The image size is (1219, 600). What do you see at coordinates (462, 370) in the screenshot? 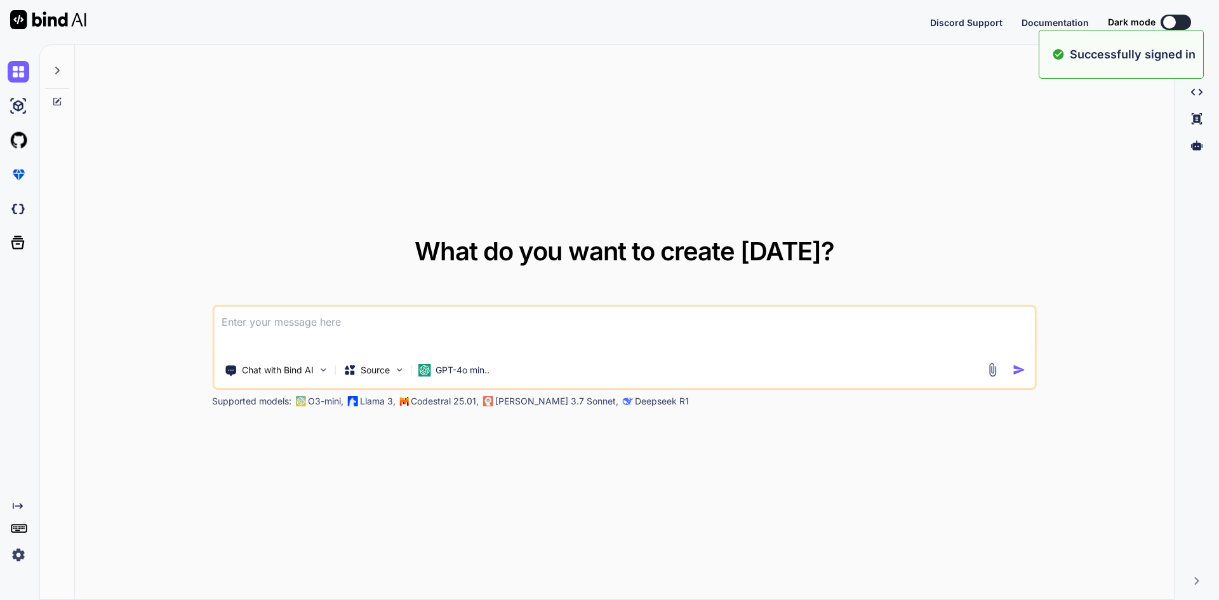
I see `p: GPT-4o min..` at bounding box center [462, 370].